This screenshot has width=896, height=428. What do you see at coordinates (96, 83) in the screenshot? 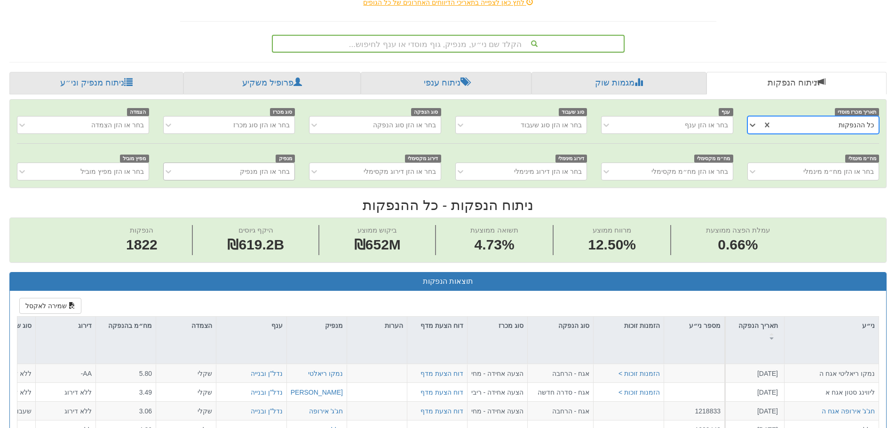
I see `a: ניתוח מנפיק וני״ע` at bounding box center [96, 83].